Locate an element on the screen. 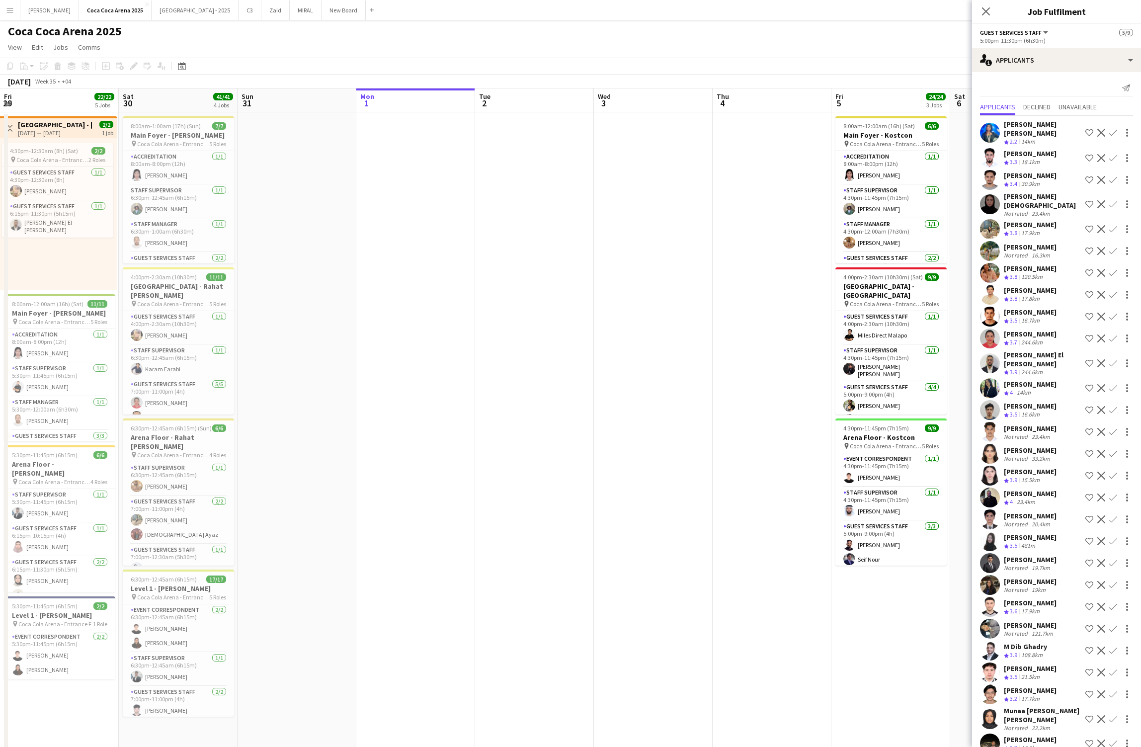 The width and height of the screenshot is (1141, 747). span: 41/41 is located at coordinates (223, 96).